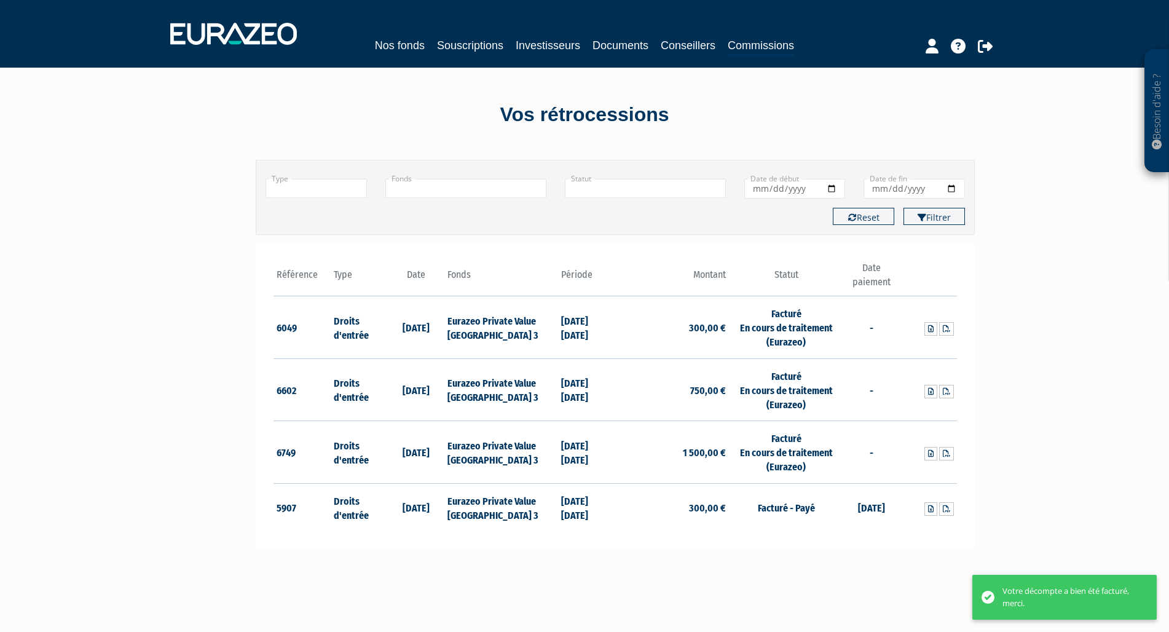  I want to click on th: Date paiement, so click(871, 278).